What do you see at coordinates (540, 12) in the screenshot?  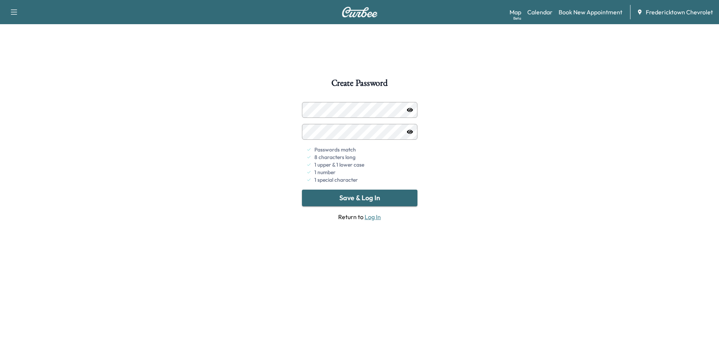 I see `a: Calendar` at bounding box center [540, 12].